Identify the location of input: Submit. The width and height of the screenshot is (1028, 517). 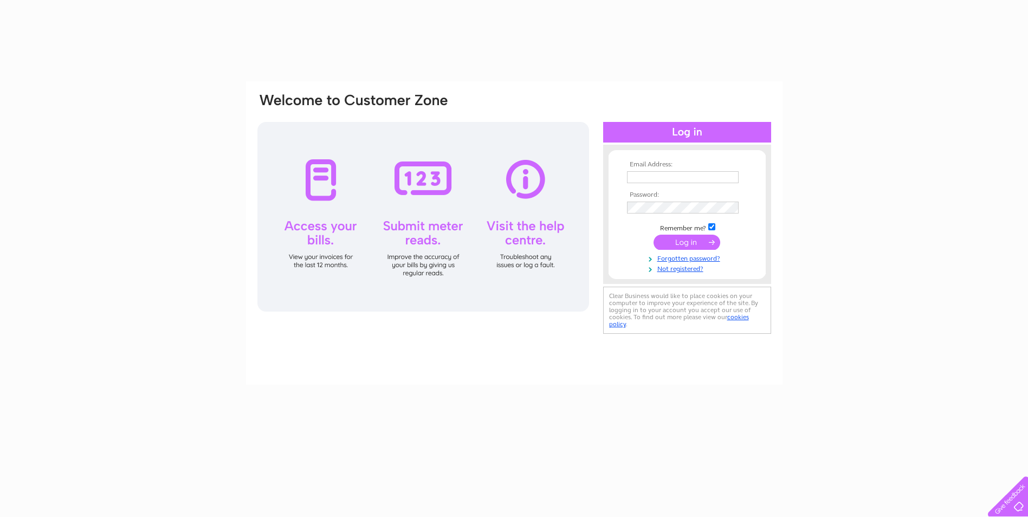
(687, 242).